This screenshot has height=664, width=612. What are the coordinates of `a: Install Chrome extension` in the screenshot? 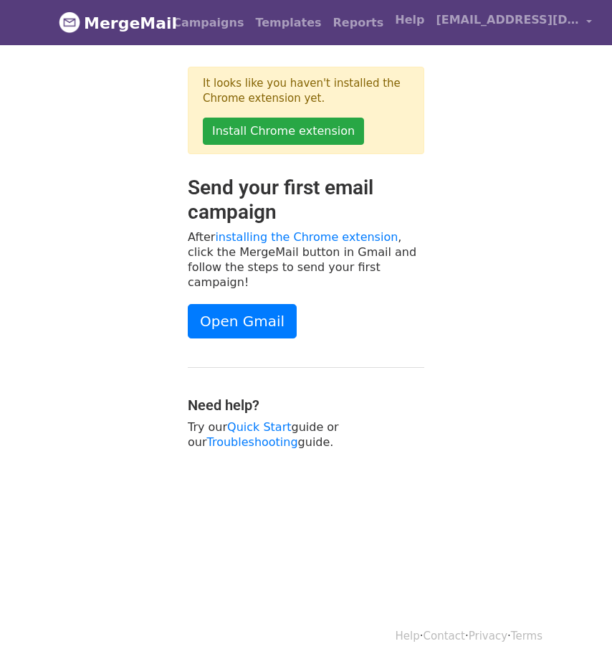 It's located at (283, 131).